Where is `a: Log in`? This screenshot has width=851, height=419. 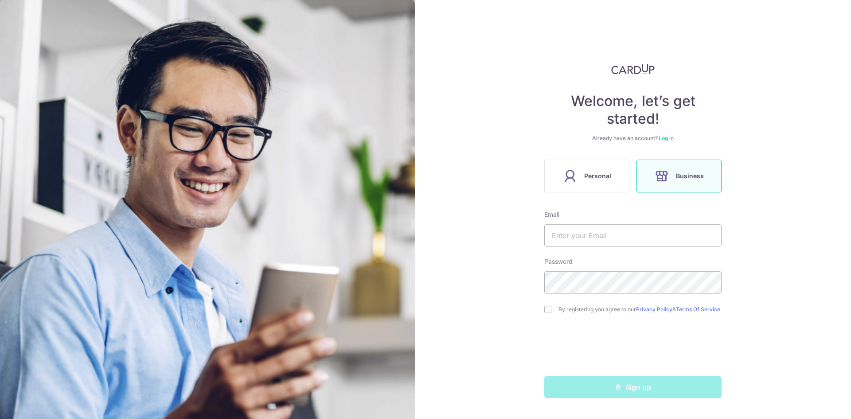 a: Log in is located at coordinates (666, 138).